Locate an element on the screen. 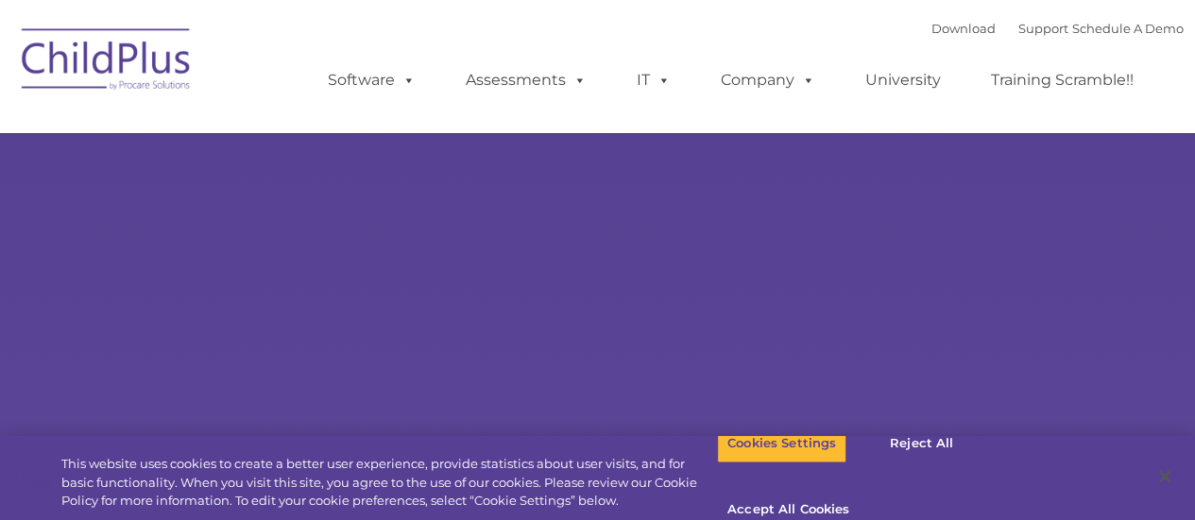  a: Software is located at coordinates (371, 80).